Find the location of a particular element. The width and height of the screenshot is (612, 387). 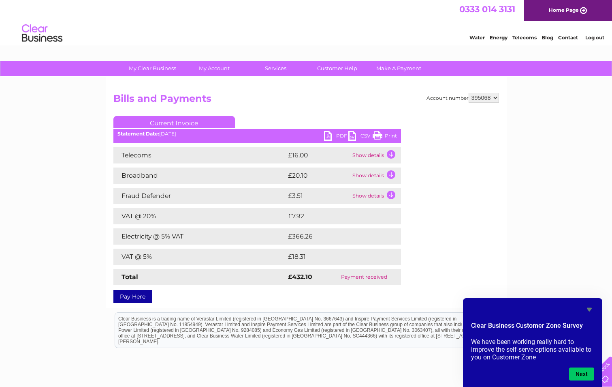

a: Services is located at coordinates (276, 68).